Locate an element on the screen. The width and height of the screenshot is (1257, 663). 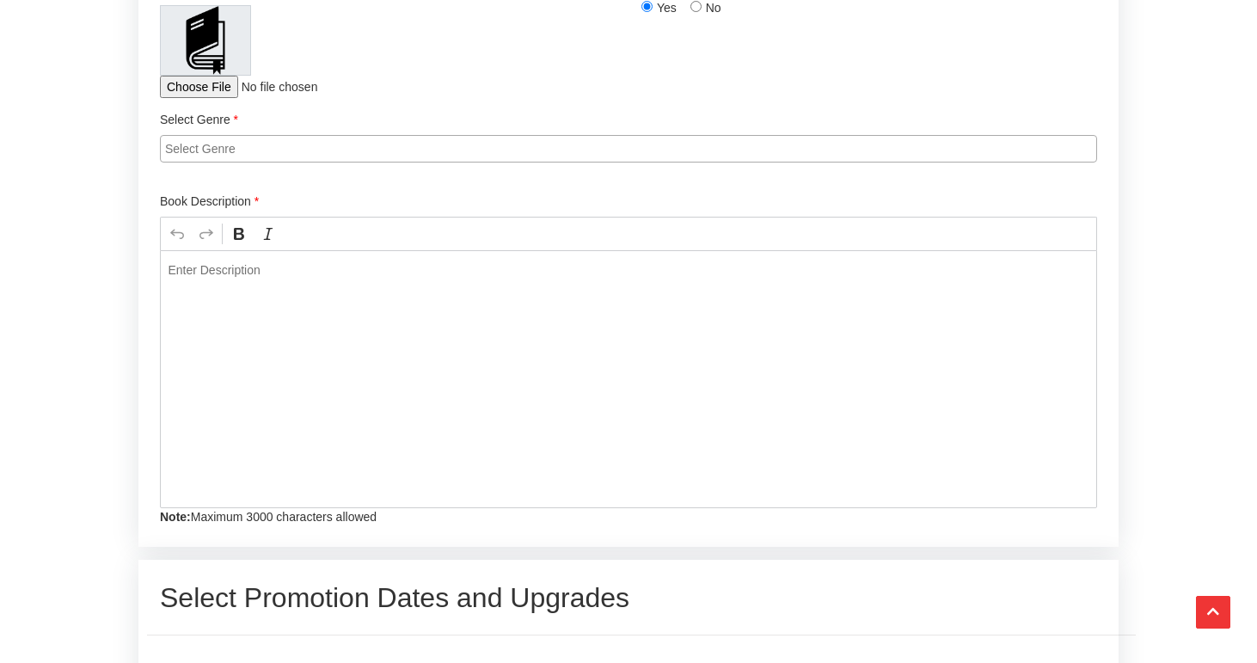
b: Note: is located at coordinates (175, 517).